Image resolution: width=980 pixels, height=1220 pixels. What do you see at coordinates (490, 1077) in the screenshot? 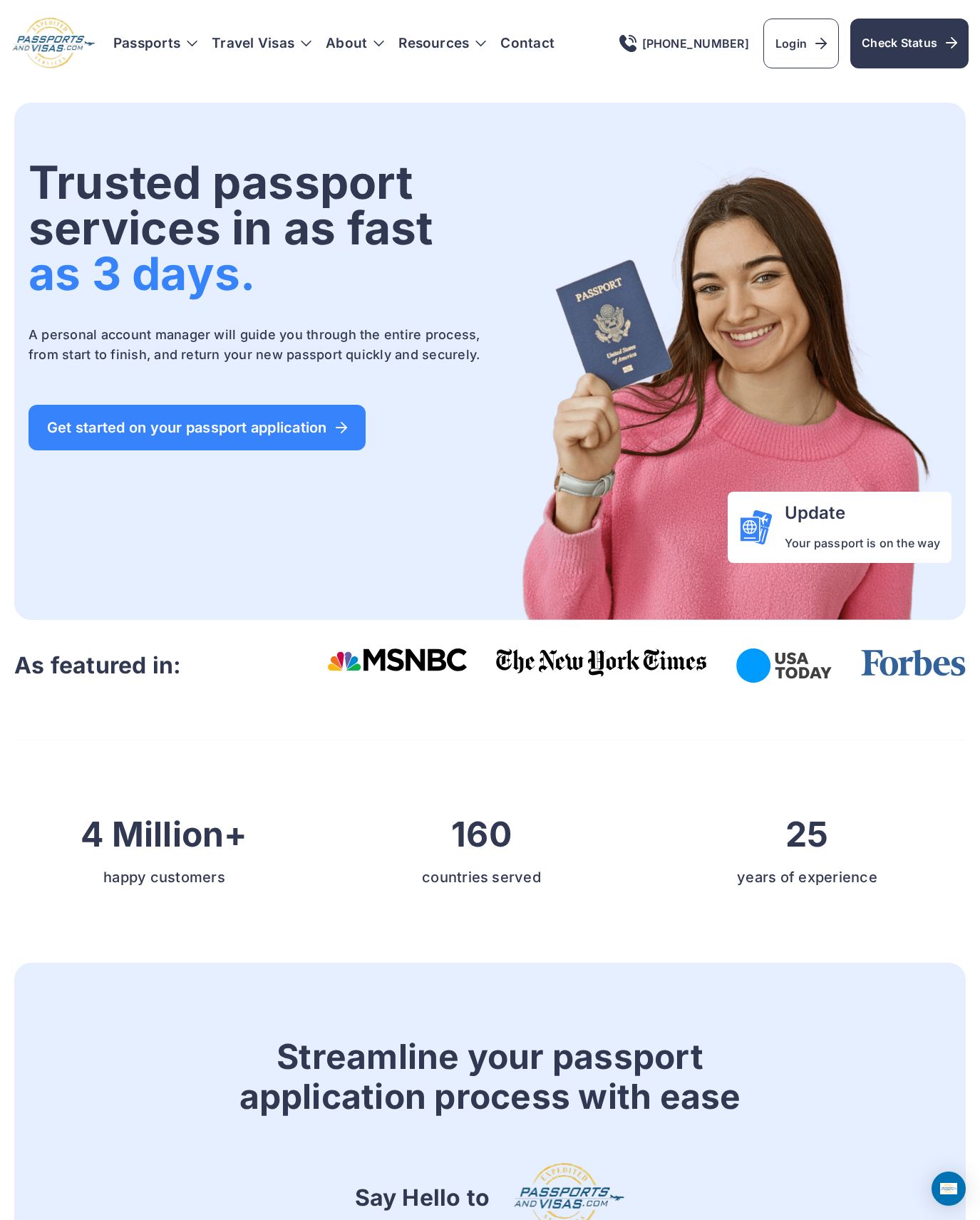
I see `h2: Streamline your passport application process with ease` at bounding box center [490, 1077].